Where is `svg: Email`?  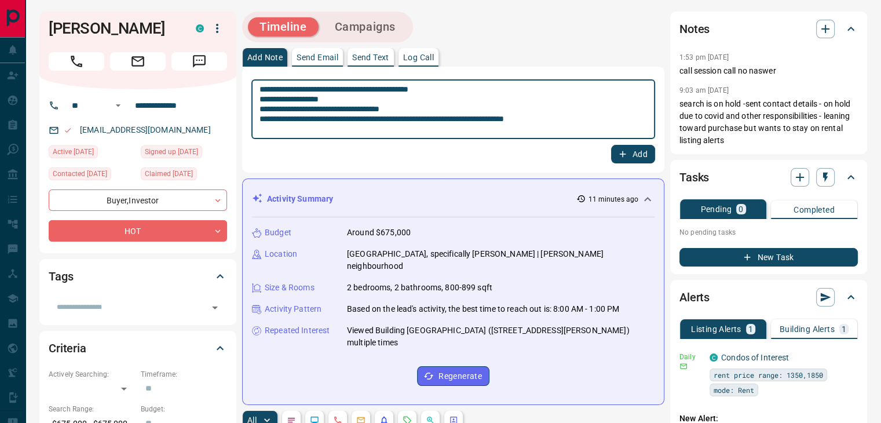
svg: Email is located at coordinates (684, 366).